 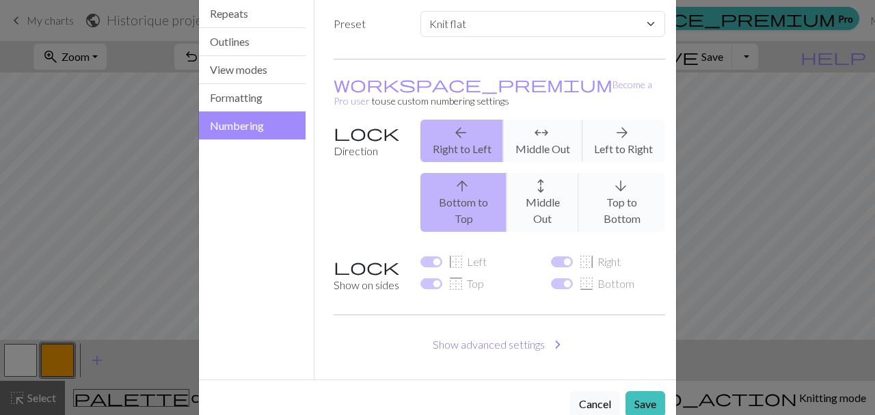 I want to click on span: border_right, so click(x=587, y=262).